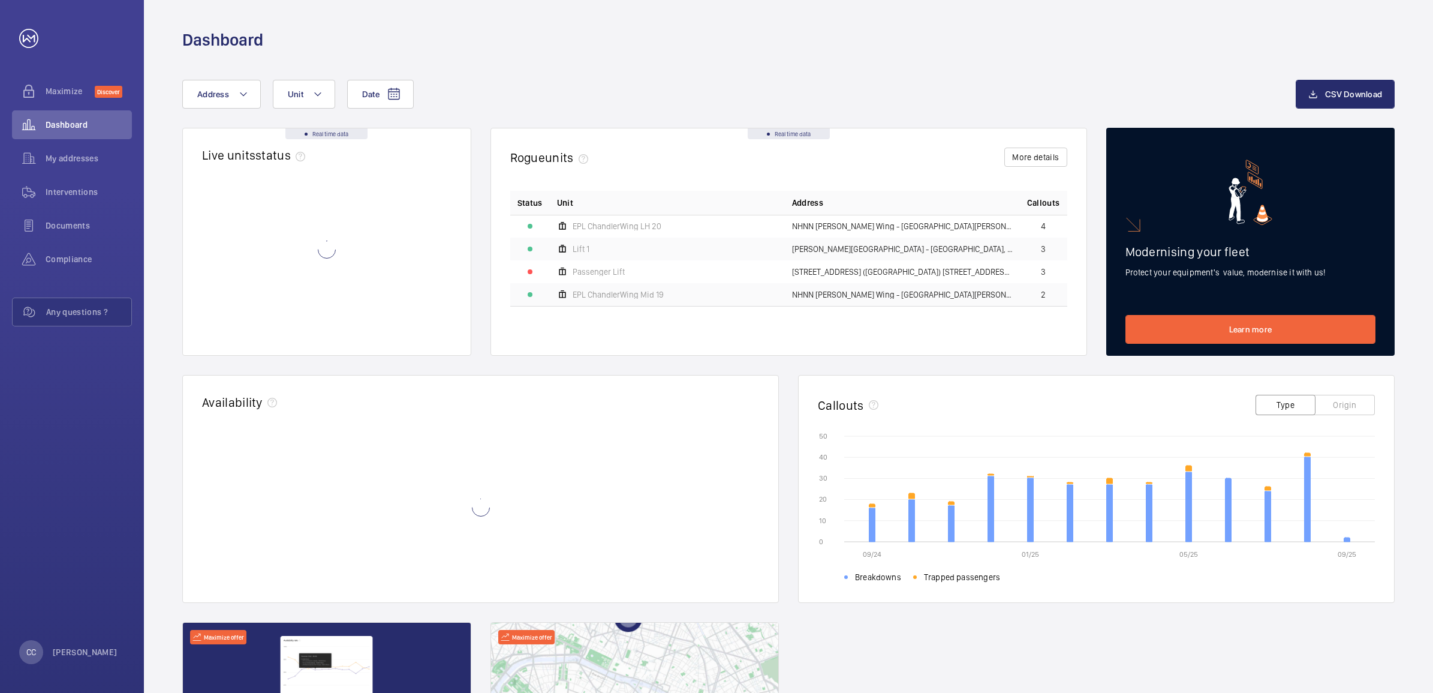 This screenshot has height=693, width=1433. What do you see at coordinates (1251, 272) in the screenshot?
I see `p: Protect your equipment's value, modernise it with us!` at bounding box center [1251, 272].